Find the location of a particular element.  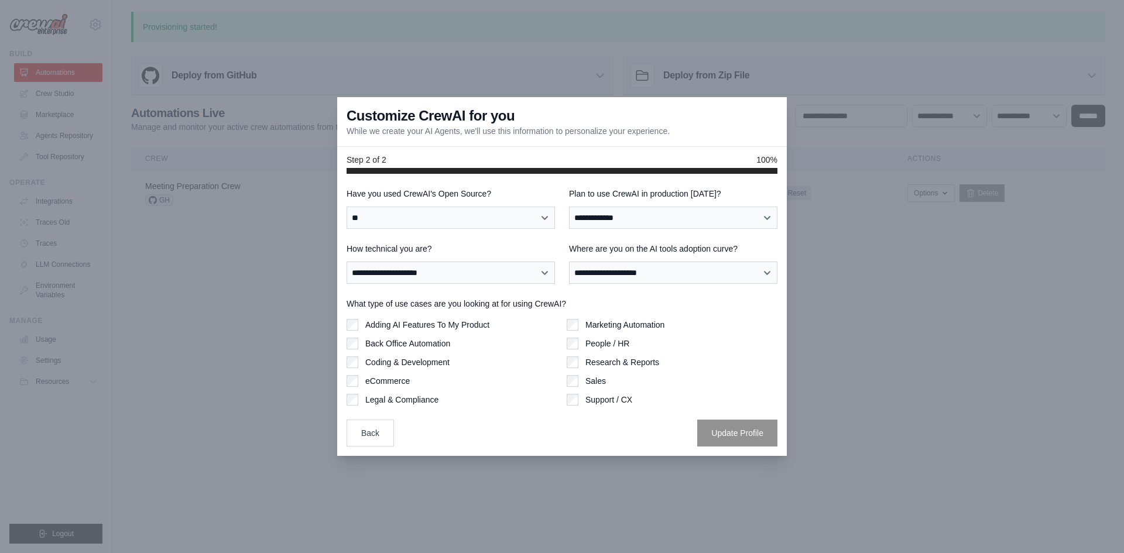

label: What type of use cases are you looking at for using CrewAI? is located at coordinates (562, 304).